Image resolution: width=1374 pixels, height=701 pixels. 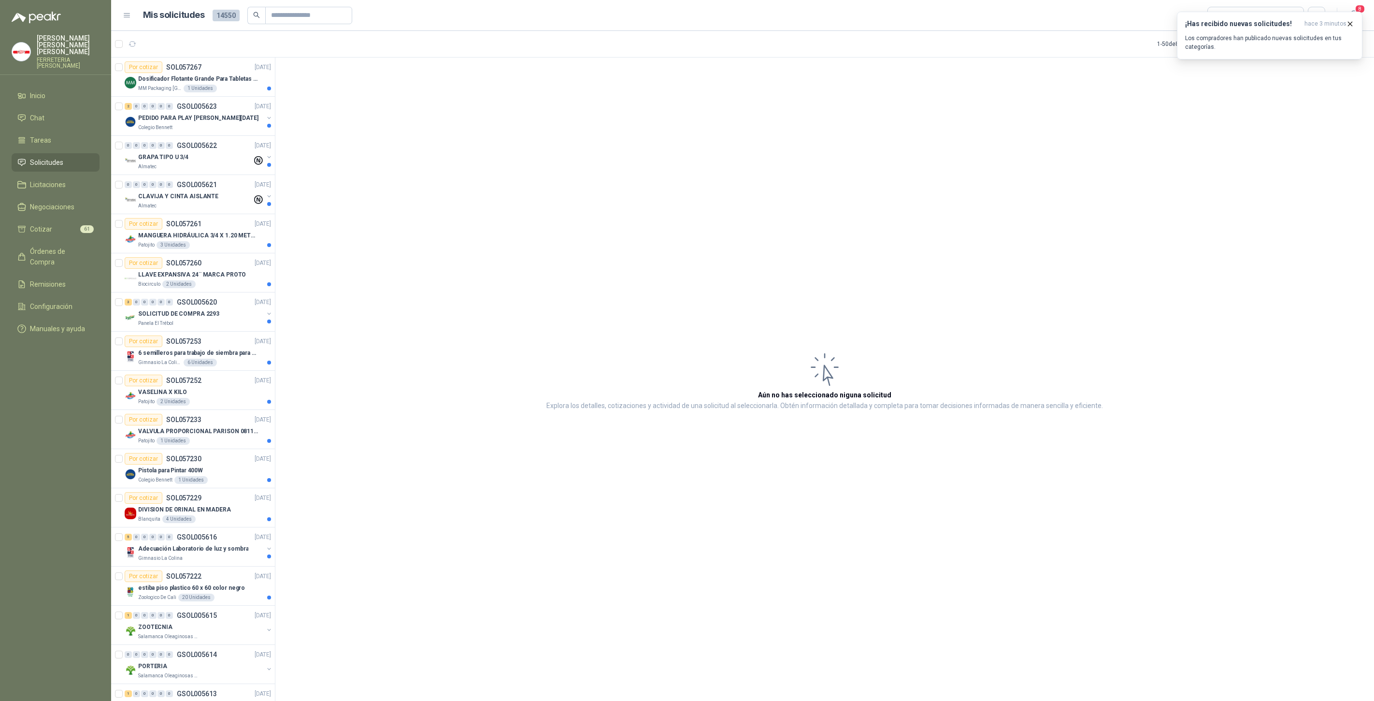 What do you see at coordinates (197, 693) in the screenshot?
I see `p: GSOL005613` at bounding box center [197, 693].